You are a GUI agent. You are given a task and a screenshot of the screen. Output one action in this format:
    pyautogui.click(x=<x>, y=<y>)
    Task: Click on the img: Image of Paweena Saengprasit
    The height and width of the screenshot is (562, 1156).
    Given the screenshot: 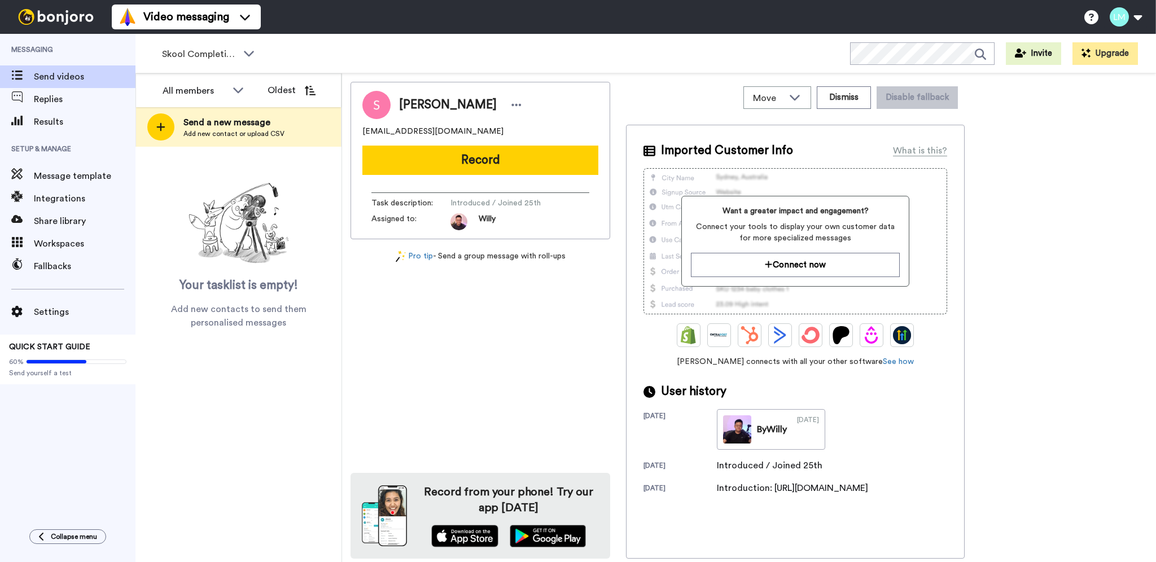 What is the action you would take?
    pyautogui.click(x=377, y=105)
    